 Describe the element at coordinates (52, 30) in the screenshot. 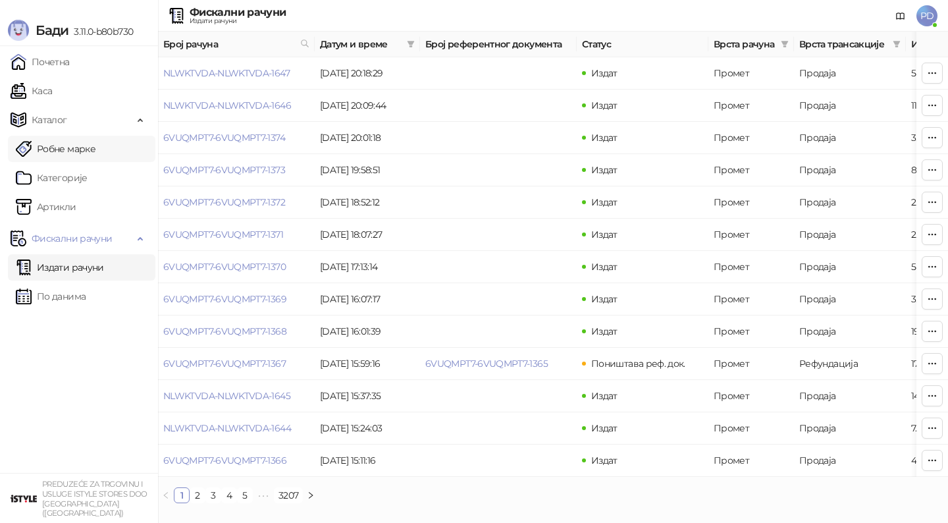

I see `span: Бади` at that location.